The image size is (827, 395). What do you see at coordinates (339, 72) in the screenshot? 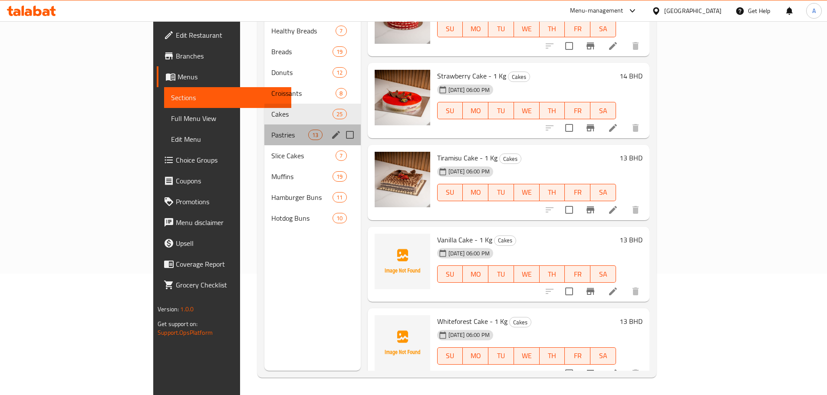
I see `span: 12` at bounding box center [339, 72].